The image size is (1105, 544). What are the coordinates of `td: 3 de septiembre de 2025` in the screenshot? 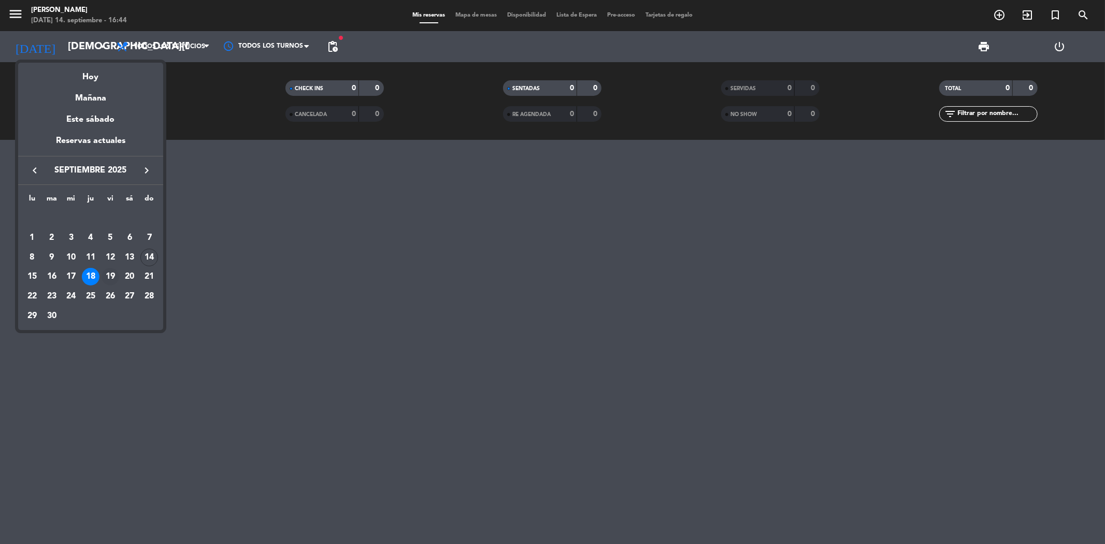 It's located at (71, 238).